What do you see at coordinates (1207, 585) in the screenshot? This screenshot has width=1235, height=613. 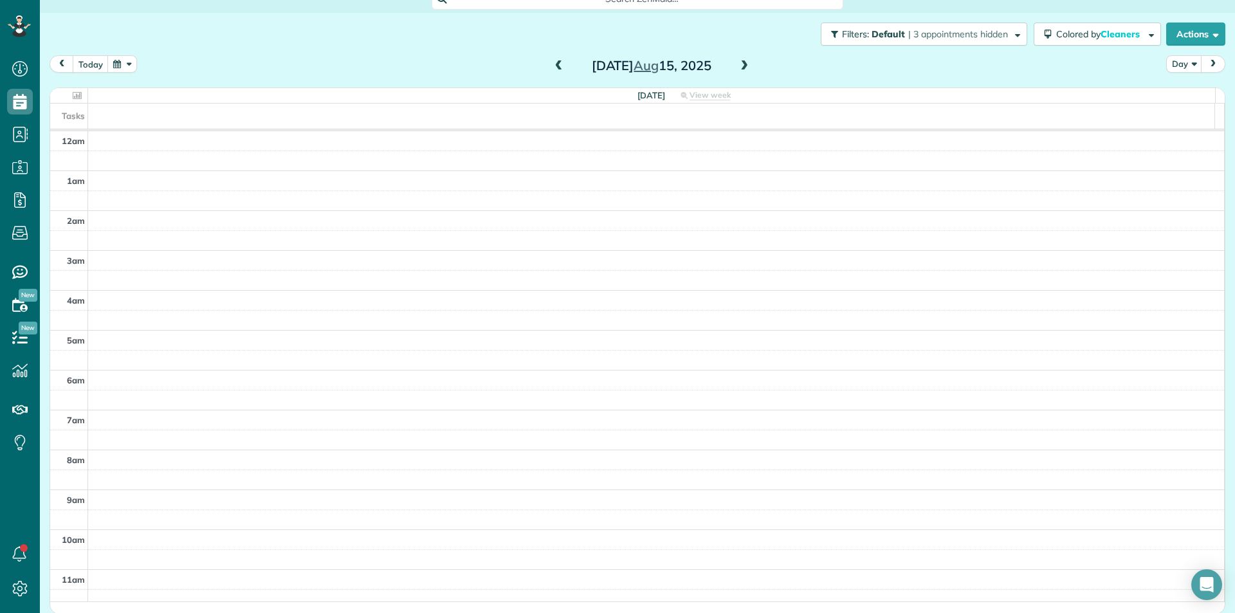 I see `div: Open Intercom Messenger` at bounding box center [1207, 585].